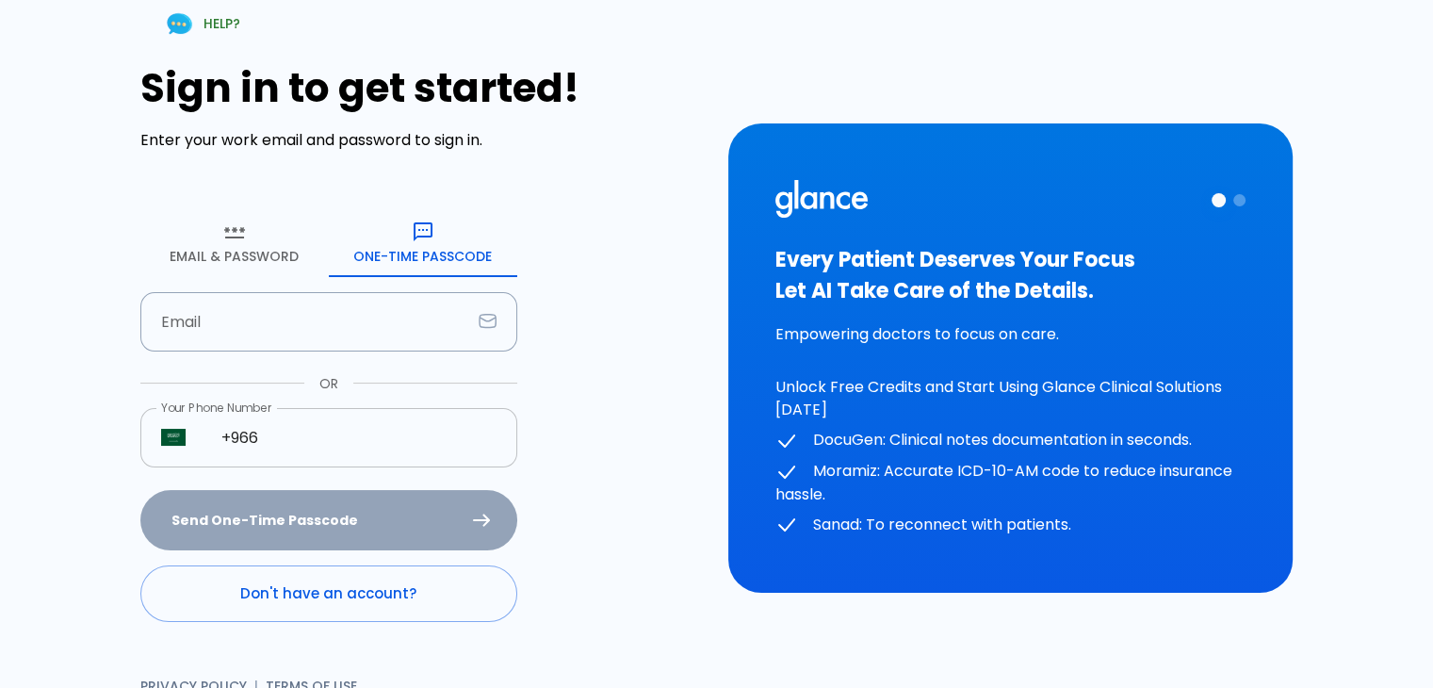 This screenshot has width=1433, height=688. I want to click on p: Enter your work email and password to sign in., so click(423, 140).